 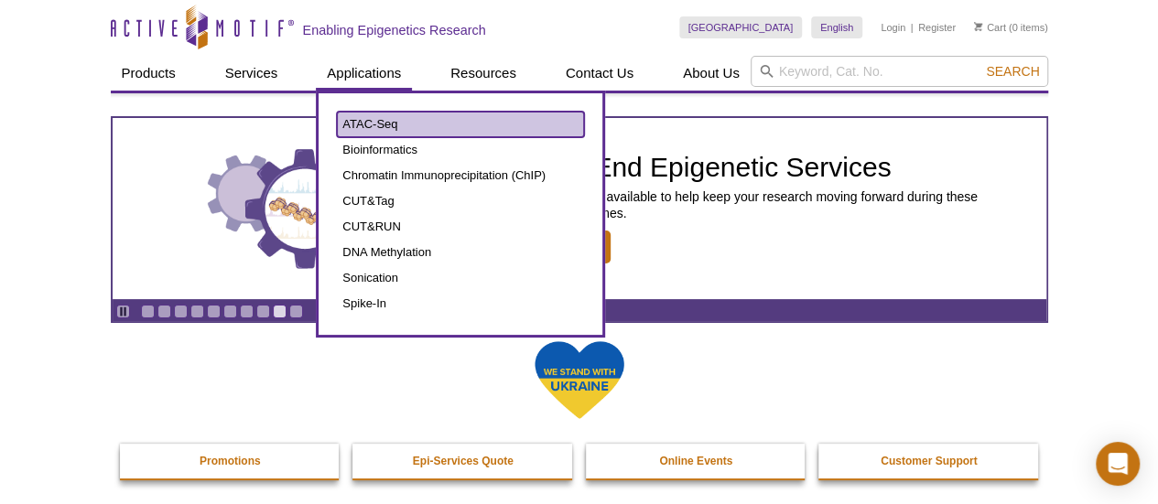 I want to click on p: Special offers are available to help keep your research moving forward during these unprecedented..., so click(x=770, y=205).